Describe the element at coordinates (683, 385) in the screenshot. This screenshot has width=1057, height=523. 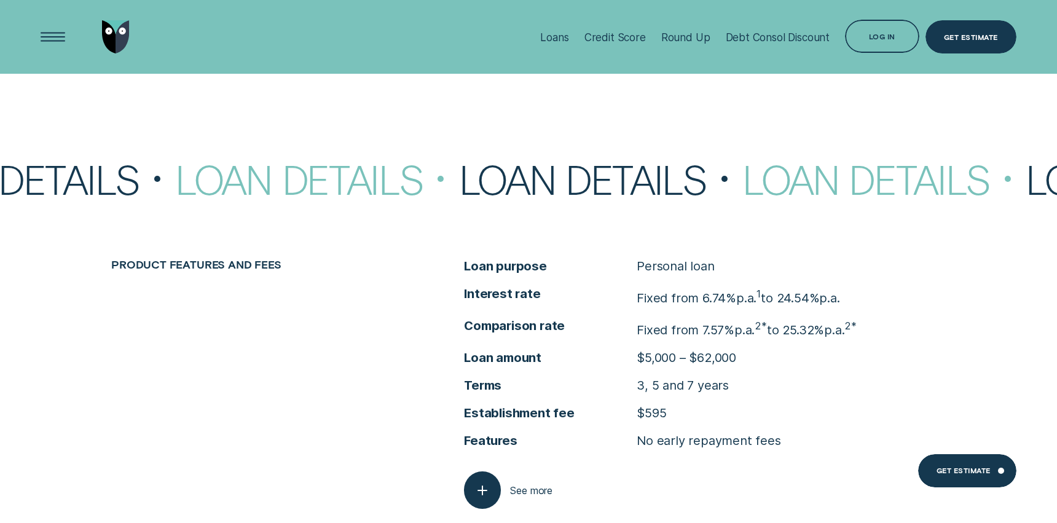
I see `p: 3, 5 and 7 years` at that location.